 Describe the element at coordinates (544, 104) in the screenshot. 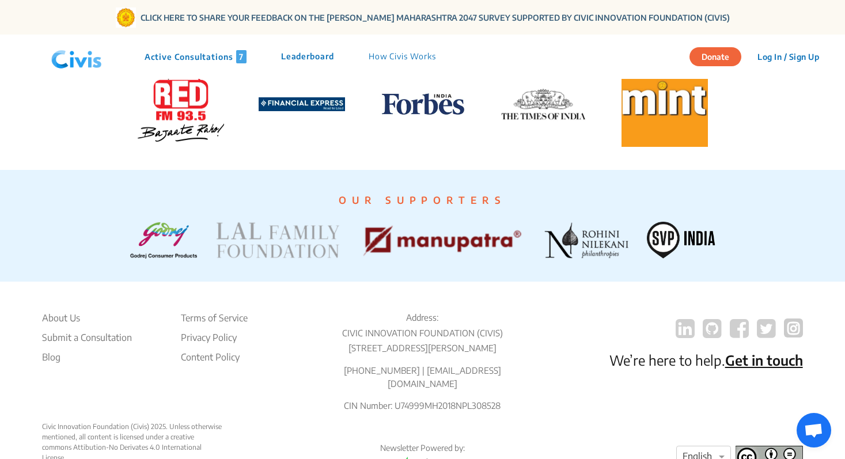

I see `a: TOI logo` at that location.